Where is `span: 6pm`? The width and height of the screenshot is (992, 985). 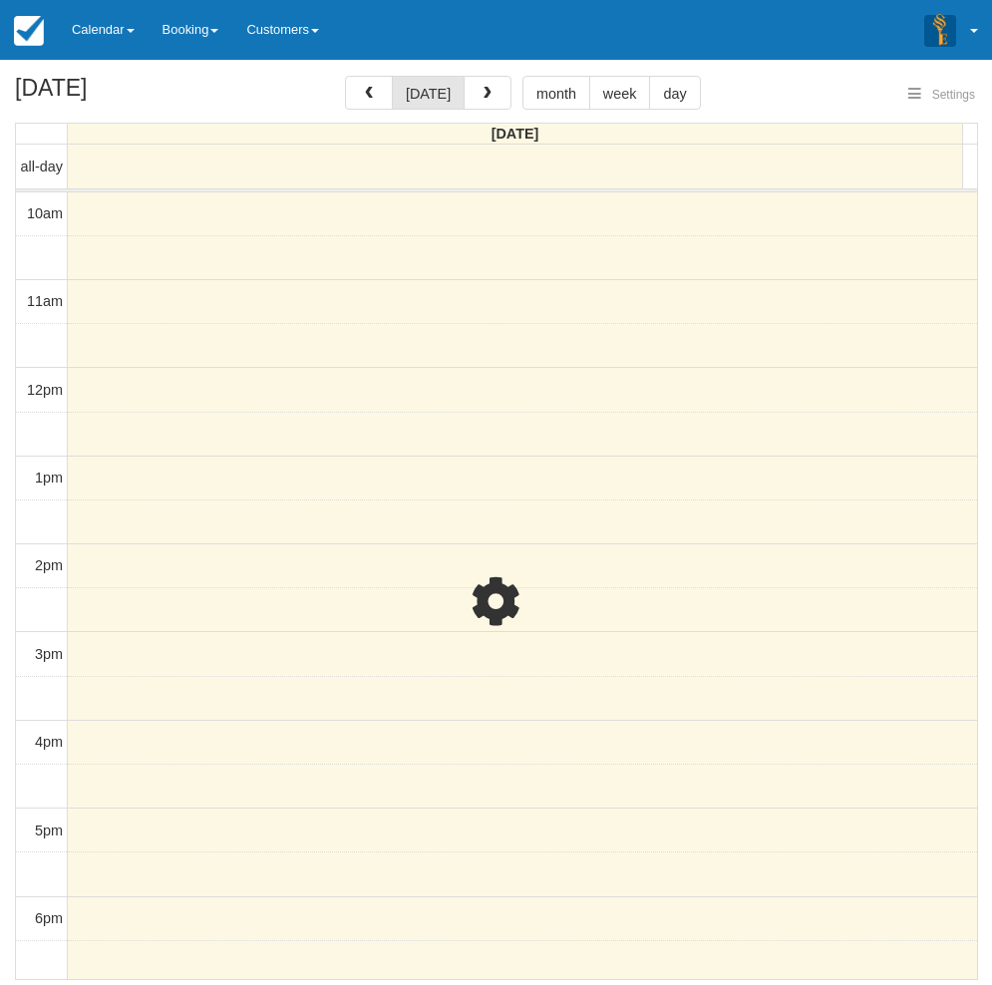 span: 6pm is located at coordinates (49, 919).